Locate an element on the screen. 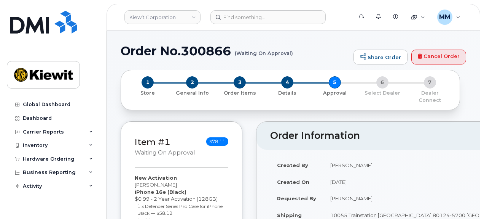 This screenshot has height=219, width=484. span: 1 is located at coordinates (148, 82).